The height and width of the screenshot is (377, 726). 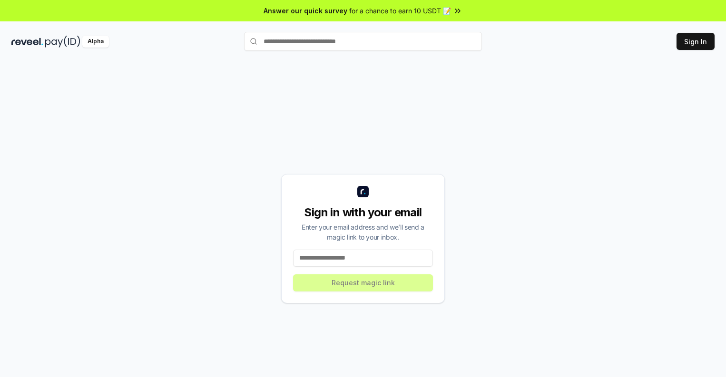 I want to click on img: reveel_dark, so click(x=27, y=41).